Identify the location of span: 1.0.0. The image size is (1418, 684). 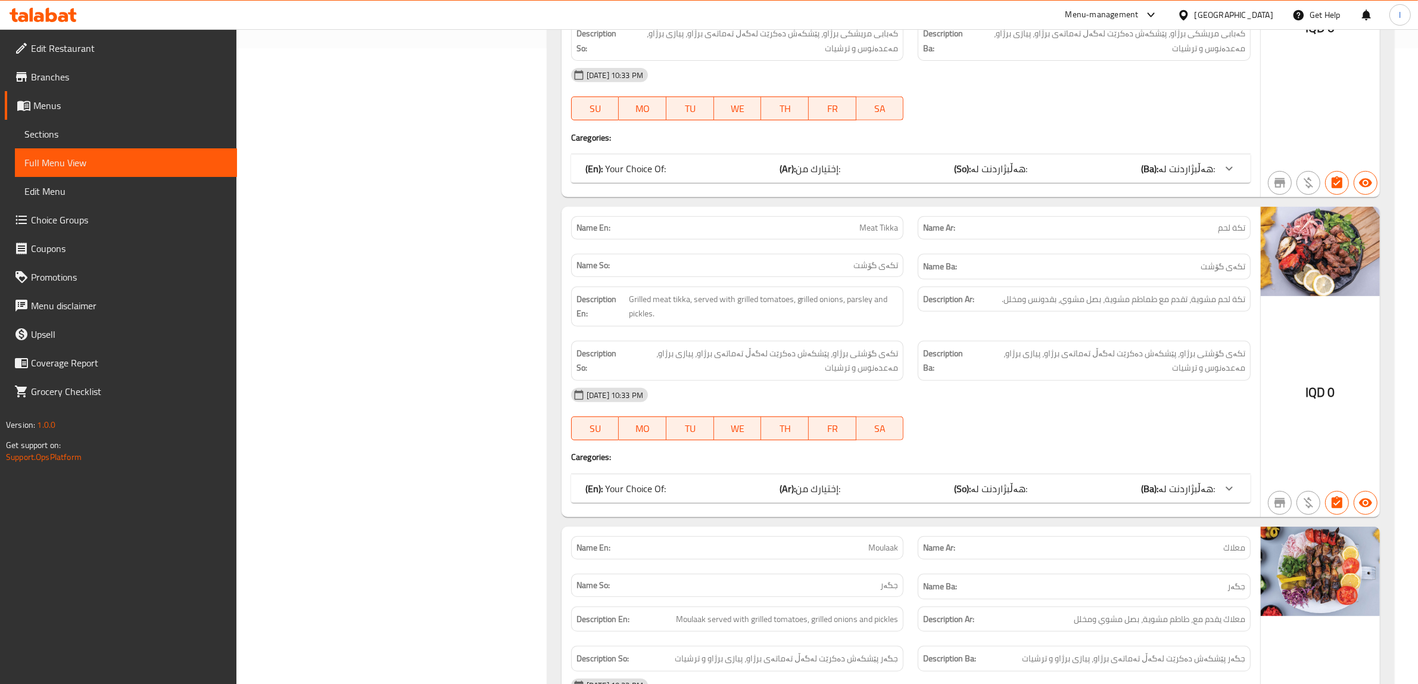
(46, 425).